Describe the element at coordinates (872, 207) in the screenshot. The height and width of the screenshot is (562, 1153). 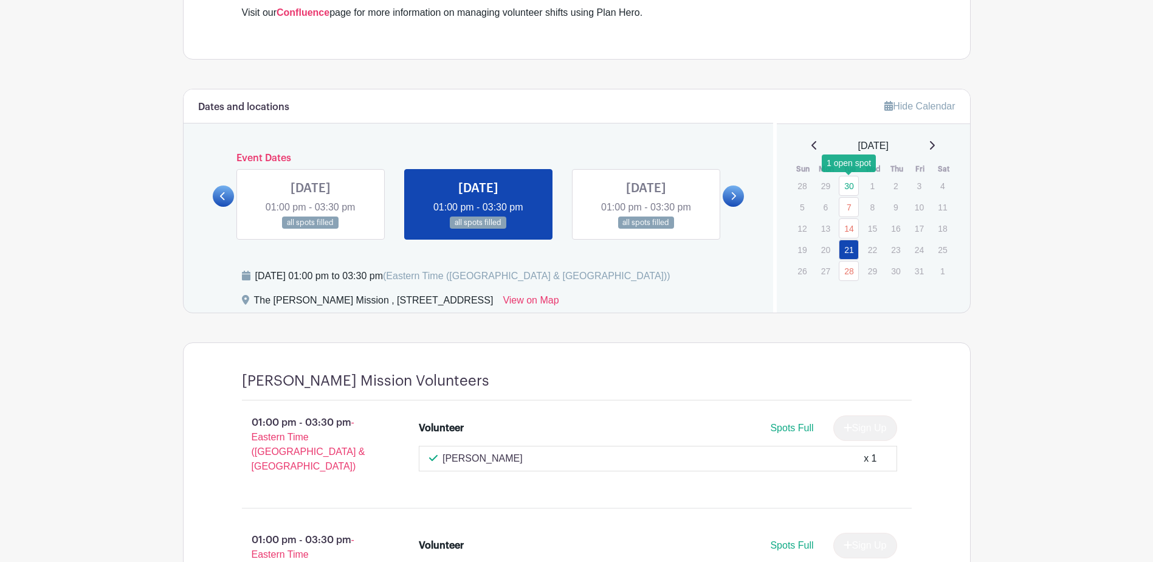
I see `p: 8` at that location.